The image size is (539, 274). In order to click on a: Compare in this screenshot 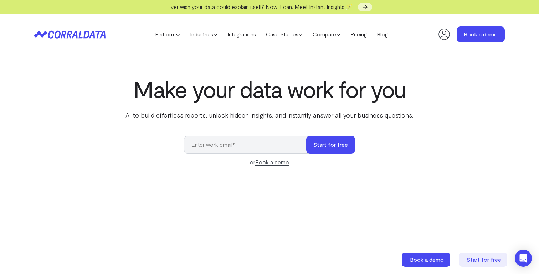, I will do `click(327, 34)`.